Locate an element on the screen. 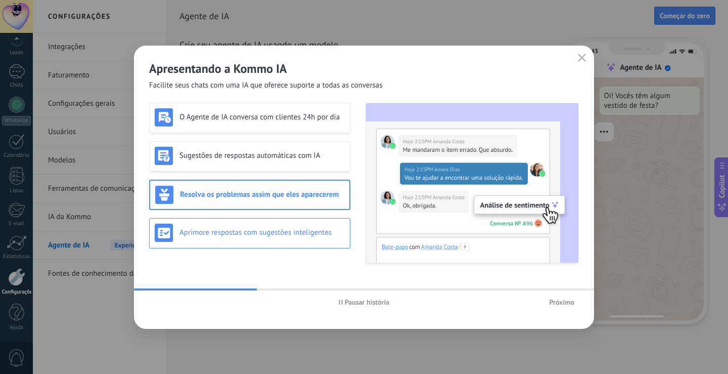 The image size is (728, 374). h3: Aprimore respostas com sugestões inteligentes is located at coordinates (262, 232).